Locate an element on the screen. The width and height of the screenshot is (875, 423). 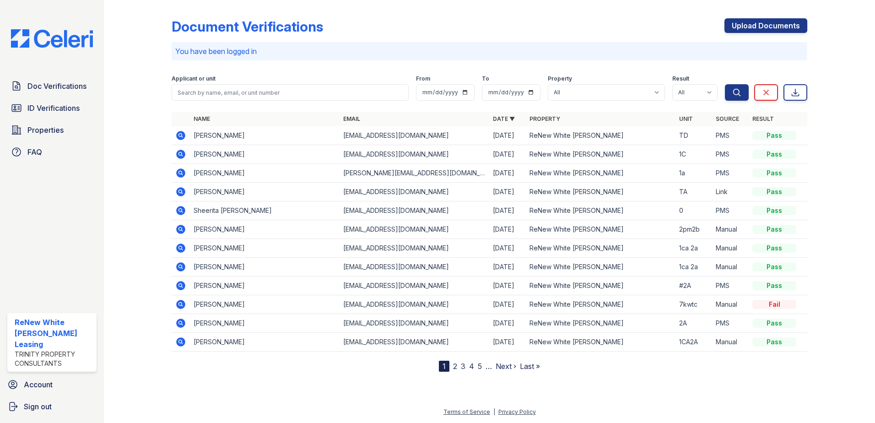
span: FAQ is located at coordinates (35, 152).